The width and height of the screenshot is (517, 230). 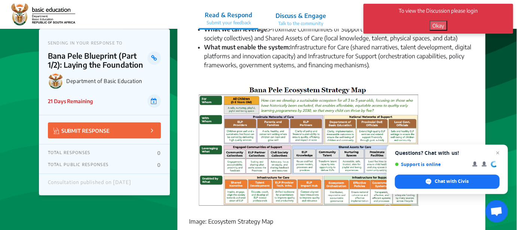 What do you see at coordinates (339, 34) in the screenshot?
I see `li: Proximate Communities of Support (community organisations, ELP and civil society collectives) and...` at bounding box center [339, 34].